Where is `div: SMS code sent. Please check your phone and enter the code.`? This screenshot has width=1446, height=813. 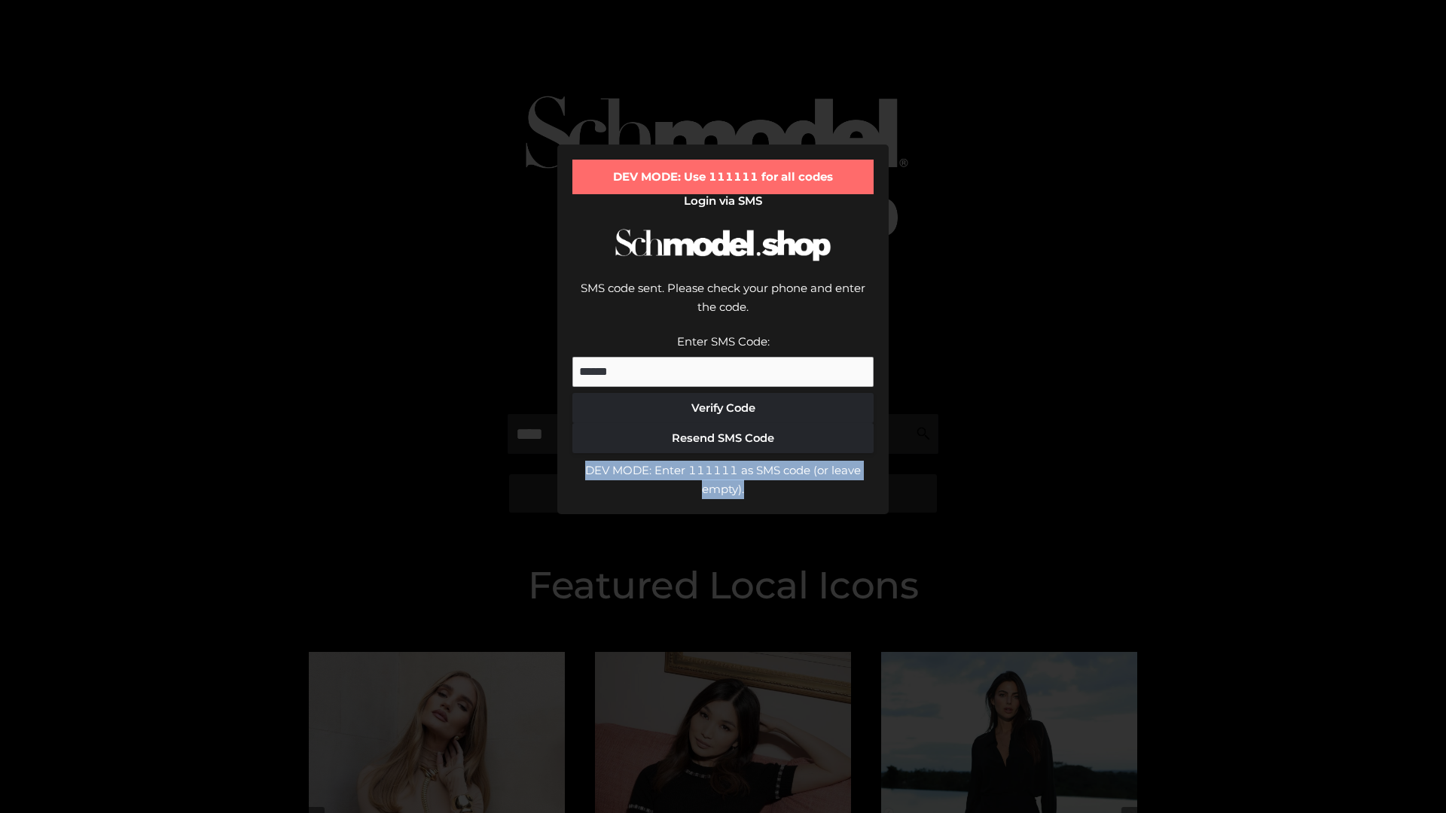
div: SMS code sent. Please check your phone and enter the code. is located at coordinates (723, 305).